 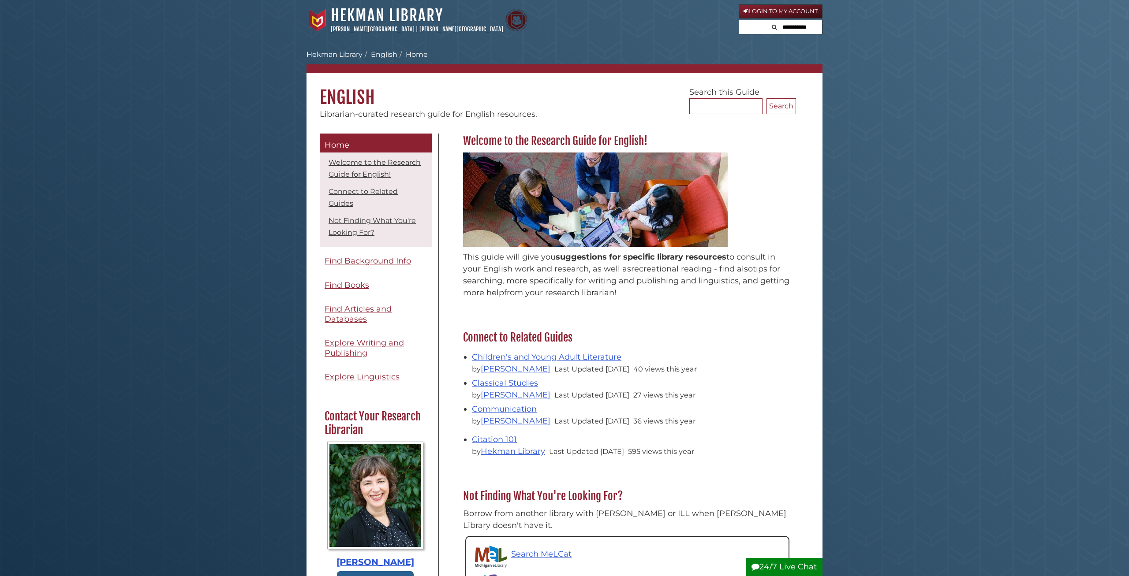 I want to click on img: Calvin Theological Seminary, so click(x=516, y=20).